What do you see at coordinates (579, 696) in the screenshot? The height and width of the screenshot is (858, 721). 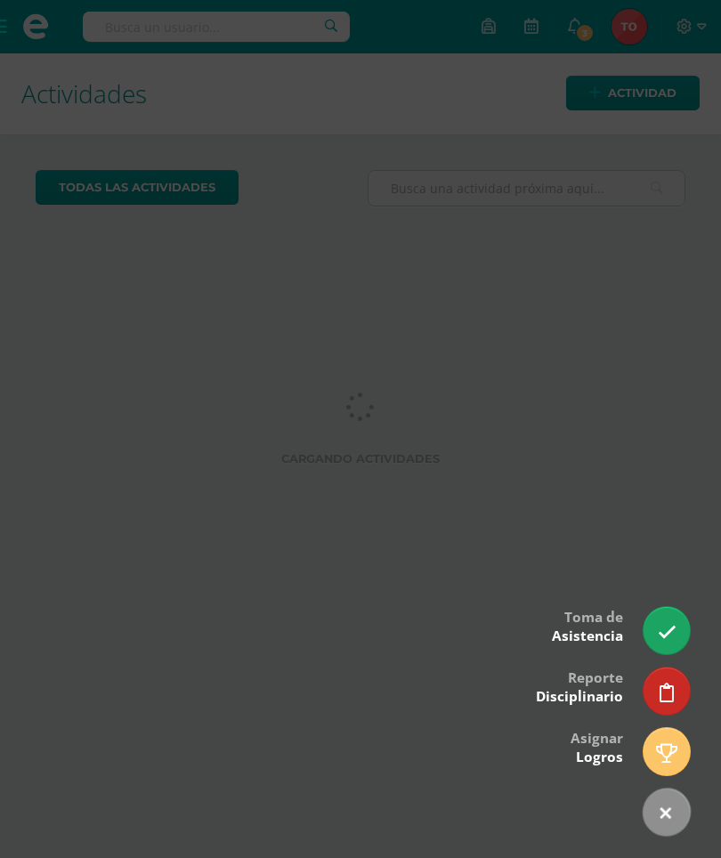 I see `span: Disciplinario` at bounding box center [579, 696].